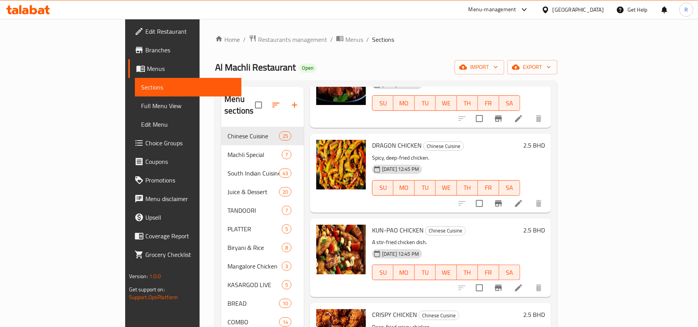 This screenshot has height=327, width=698. Describe the element at coordinates (394, 315) in the screenshot. I see `span: CRISPY CHICKEN` at that location.